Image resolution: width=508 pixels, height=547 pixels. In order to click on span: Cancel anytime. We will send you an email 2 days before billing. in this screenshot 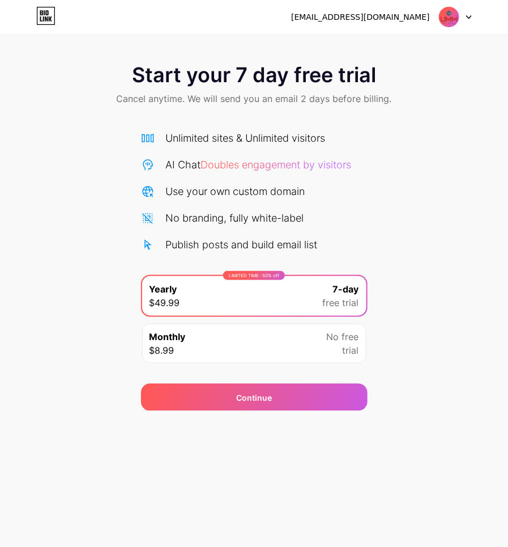, I will do `click(254, 99)`.